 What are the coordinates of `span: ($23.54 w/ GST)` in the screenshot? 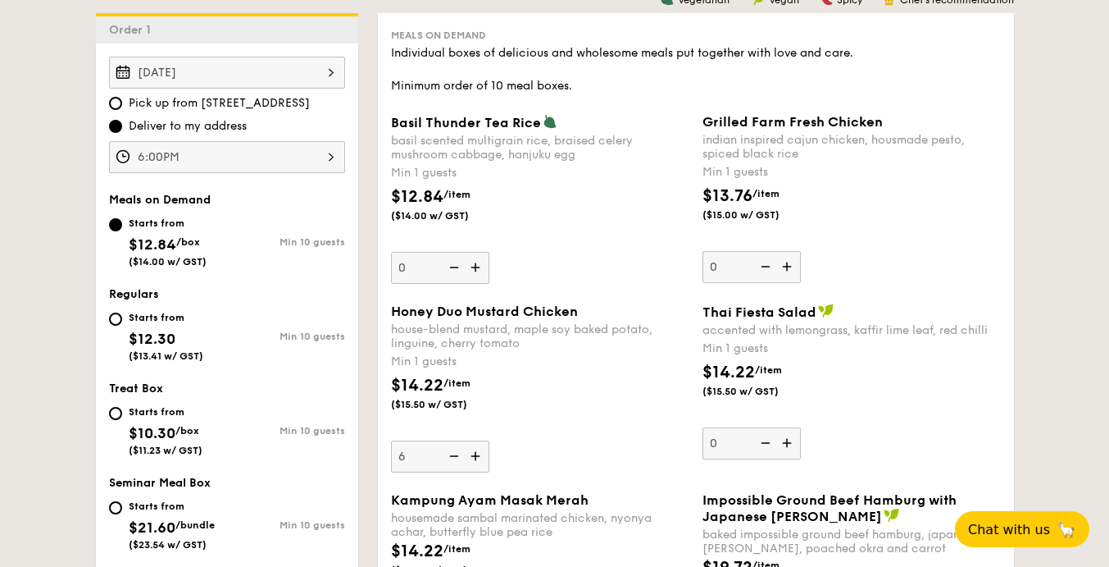 It's located at (167, 544).